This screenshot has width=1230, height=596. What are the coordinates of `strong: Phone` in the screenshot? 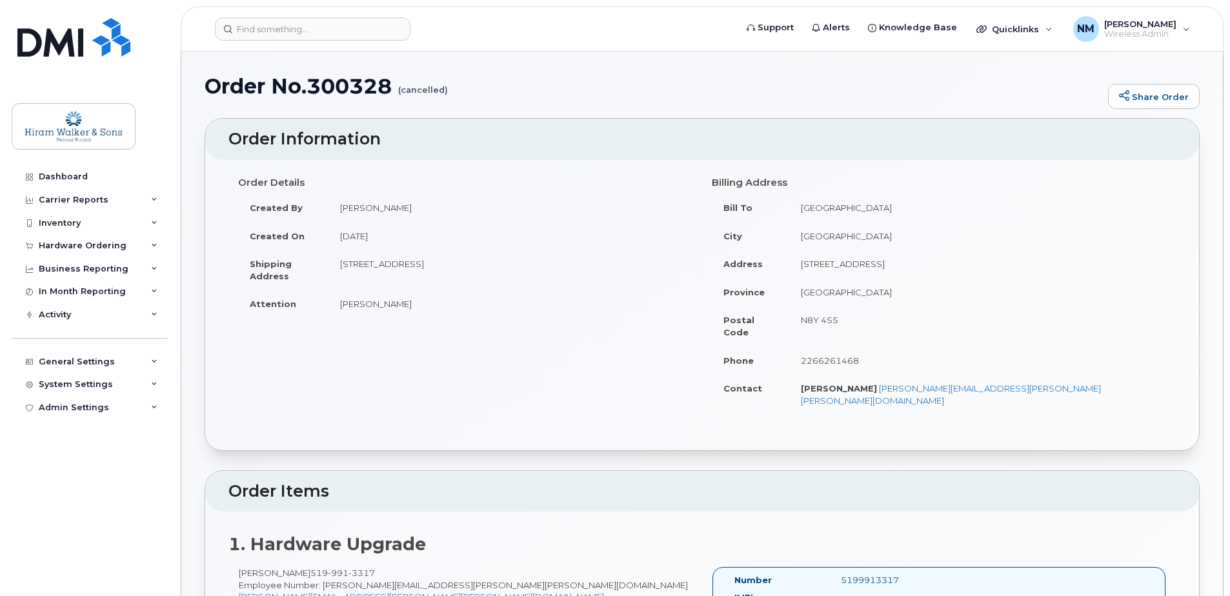 It's located at (738, 361).